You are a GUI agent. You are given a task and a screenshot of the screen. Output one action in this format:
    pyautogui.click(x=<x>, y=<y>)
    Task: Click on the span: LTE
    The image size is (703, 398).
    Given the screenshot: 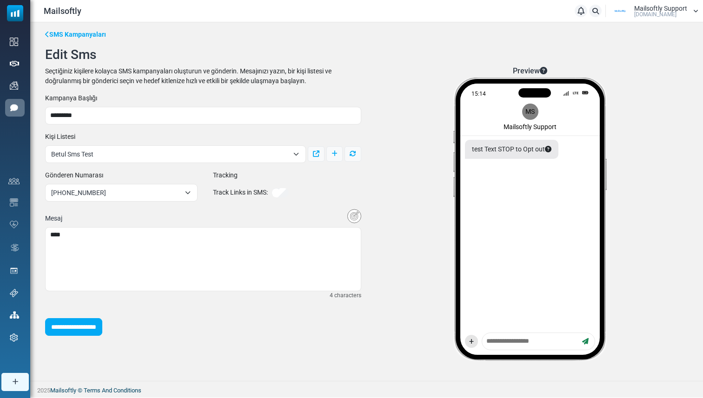 What is the action you would take?
    pyautogui.click(x=576, y=93)
    